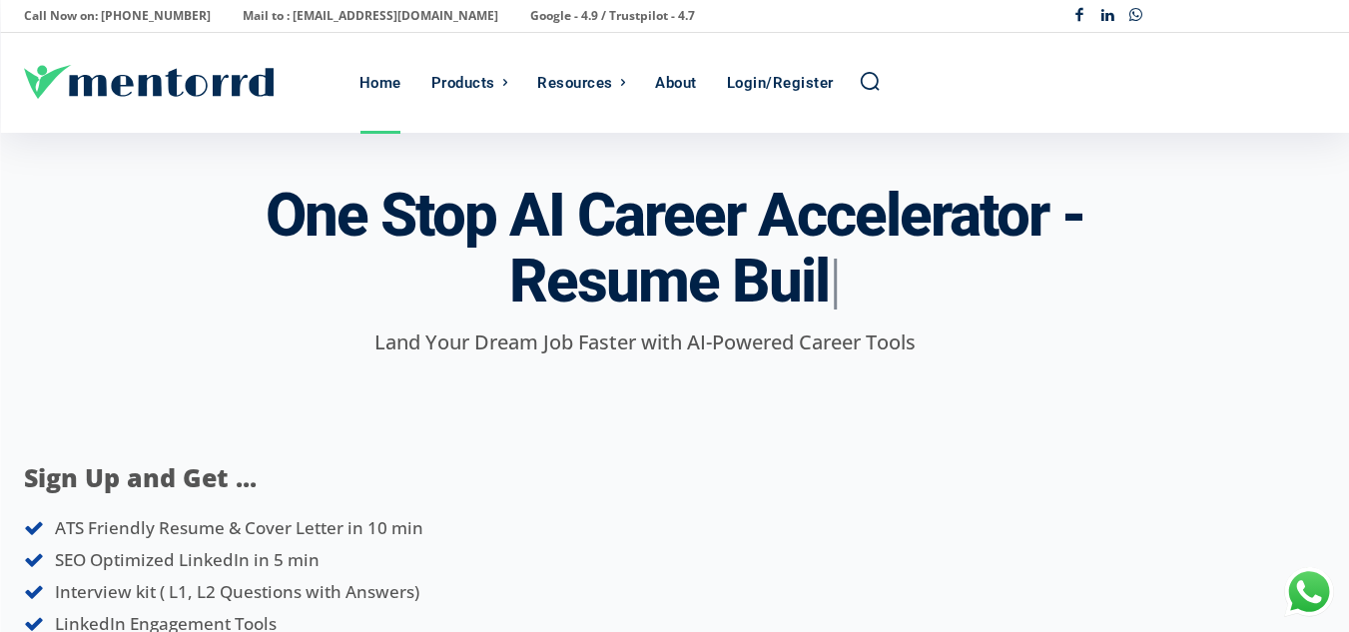 Image resolution: width=1349 pixels, height=632 pixels. Describe the element at coordinates (869, 81) in the screenshot. I see `a: Search` at that location.